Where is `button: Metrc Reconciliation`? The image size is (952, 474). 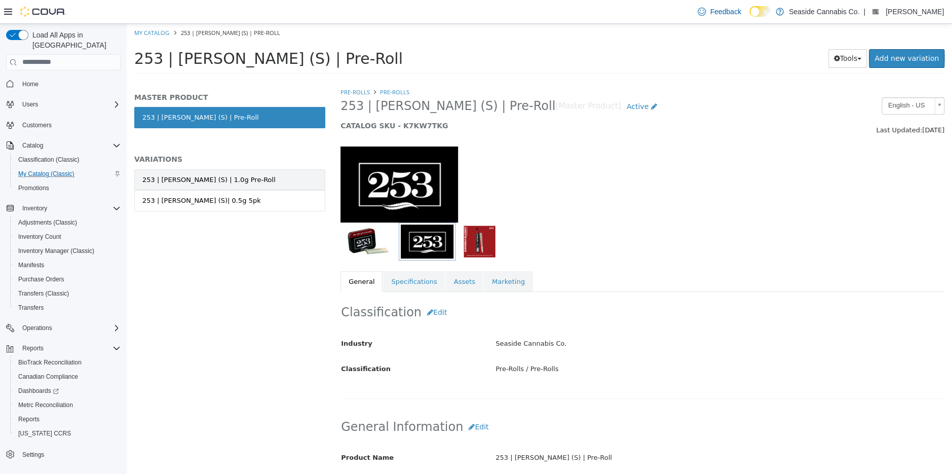 button: Metrc Reconciliation is located at coordinates (67, 405).